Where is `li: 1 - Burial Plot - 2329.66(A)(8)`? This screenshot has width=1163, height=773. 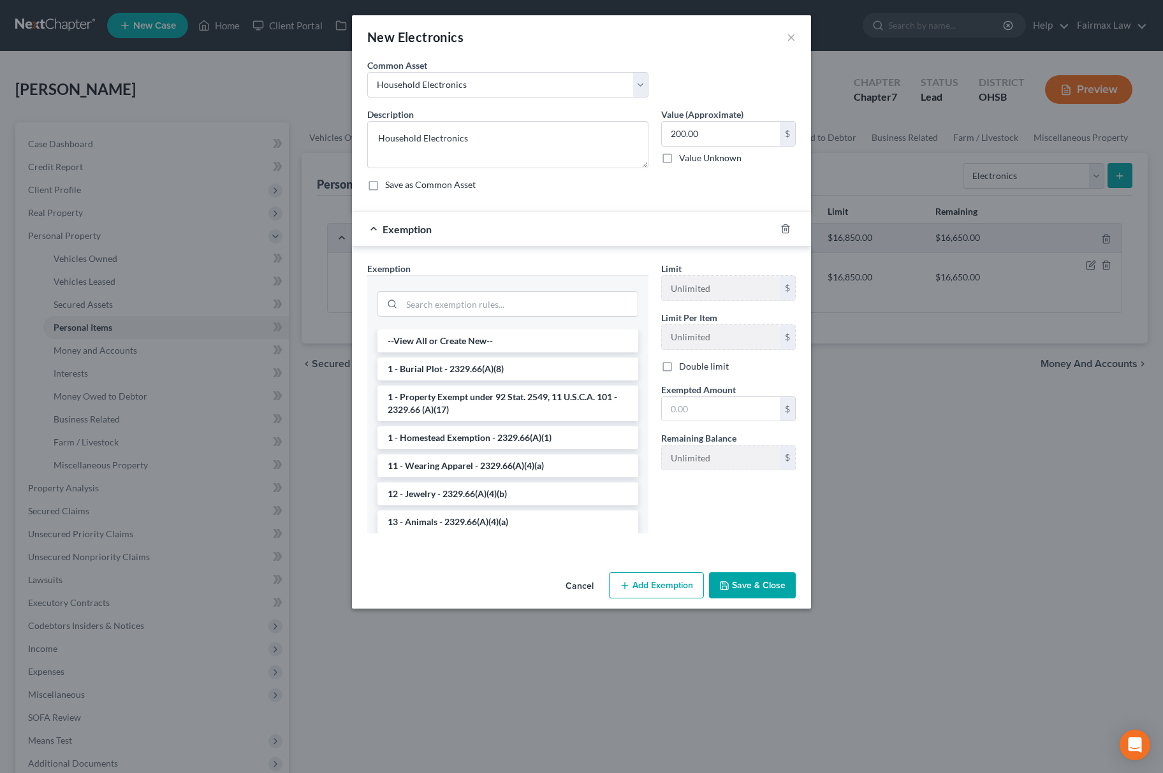 li: 1 - Burial Plot - 2329.66(A)(8) is located at coordinates (507, 369).